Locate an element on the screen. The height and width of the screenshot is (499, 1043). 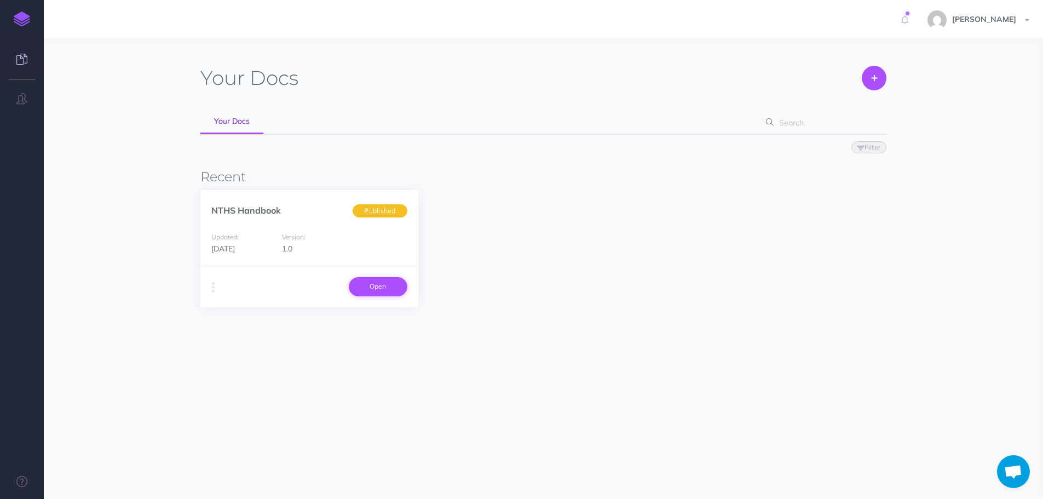
button: Filter is located at coordinates (869, 147).